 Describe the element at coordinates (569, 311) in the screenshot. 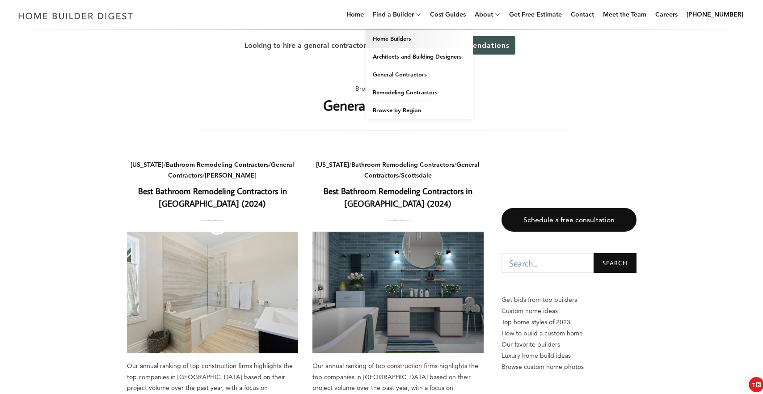

I see `p: Custom home ideas` at that location.